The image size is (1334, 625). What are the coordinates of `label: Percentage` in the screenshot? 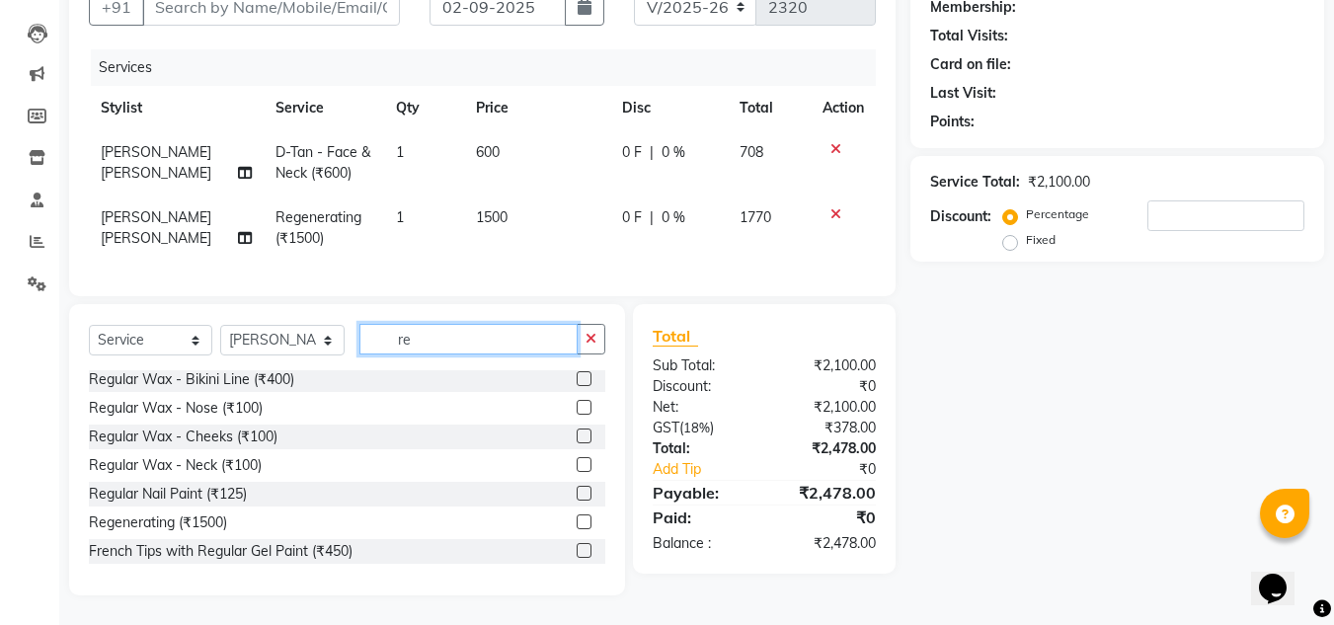 It's located at (1058, 214).